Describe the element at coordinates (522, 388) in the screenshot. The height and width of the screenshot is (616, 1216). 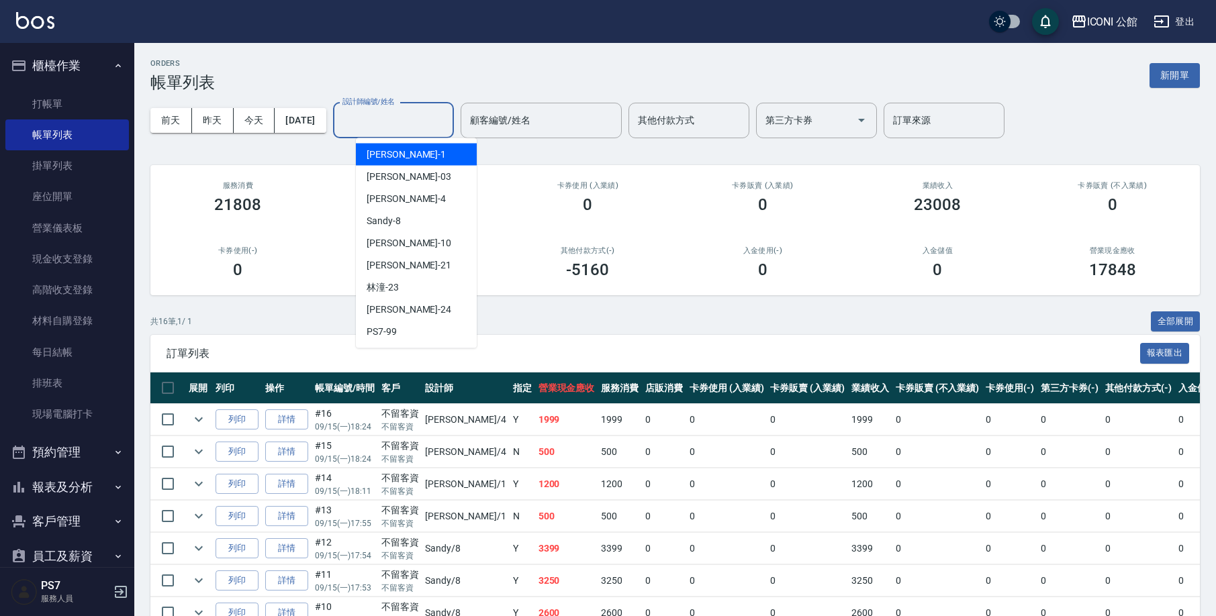
I see `th: 指定` at that location.